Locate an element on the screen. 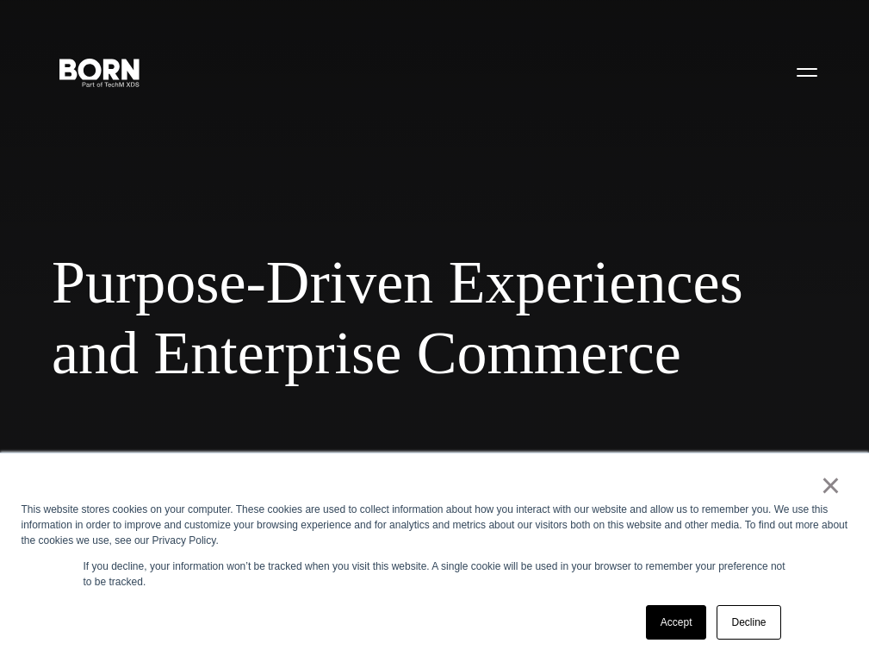  a: Decline is located at coordinates (749, 622).